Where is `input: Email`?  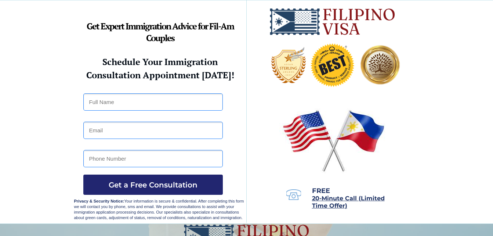 input: Email is located at coordinates (153, 130).